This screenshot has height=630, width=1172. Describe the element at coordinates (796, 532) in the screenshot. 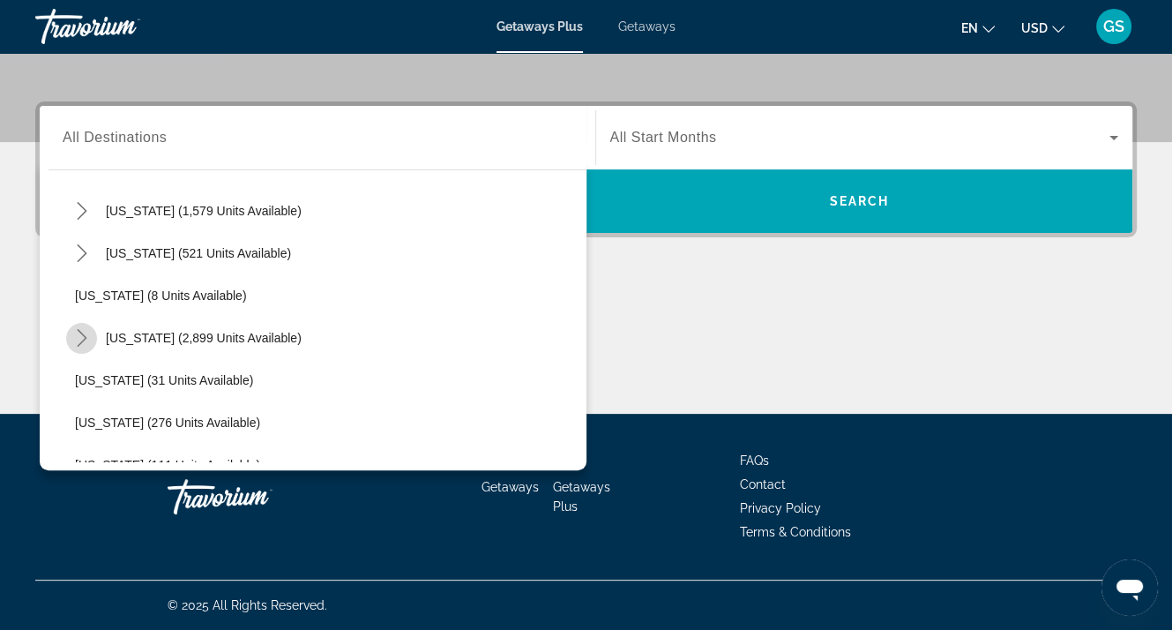

I see `a: Terms & Conditions` at that location.